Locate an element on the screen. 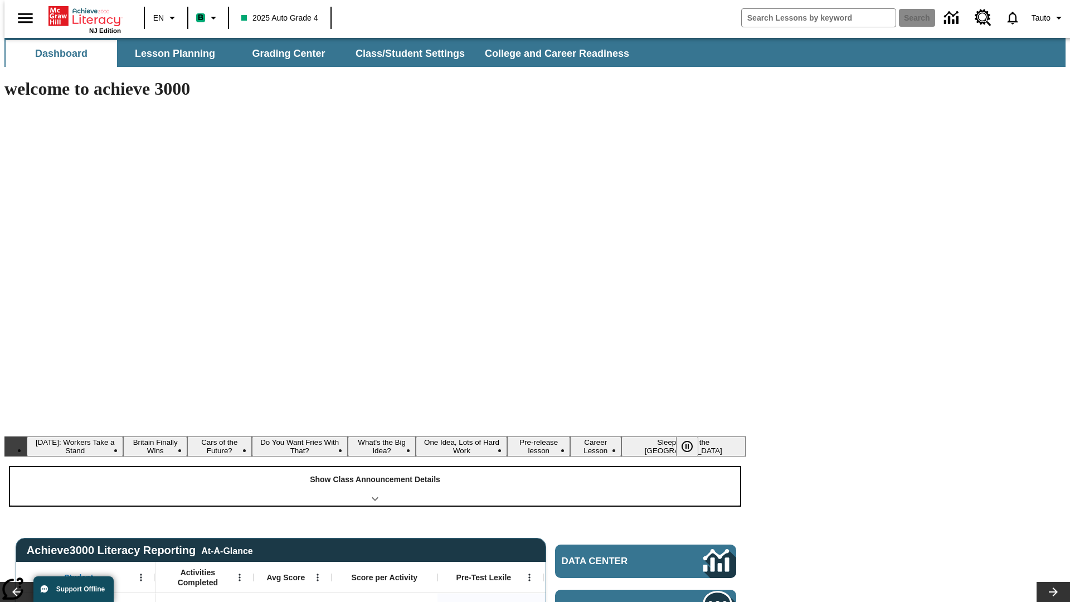 This screenshot has height=602, width=1070. div: Home is located at coordinates (85, 19).